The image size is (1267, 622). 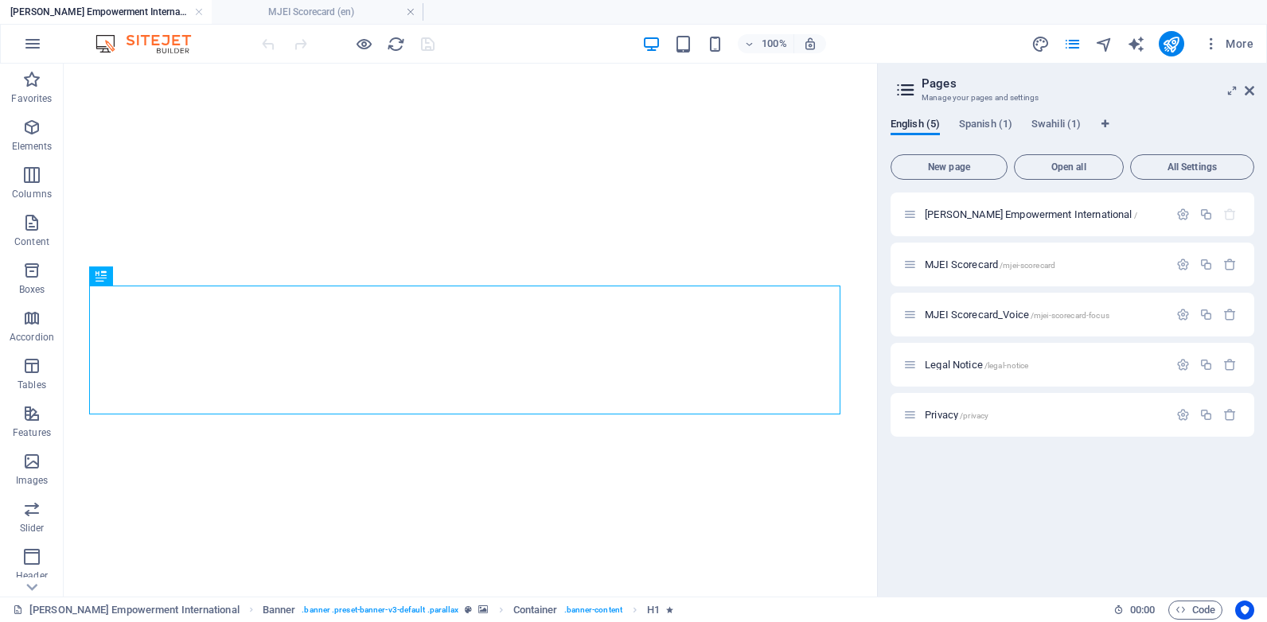 I want to click on p: Header, so click(x=32, y=576).